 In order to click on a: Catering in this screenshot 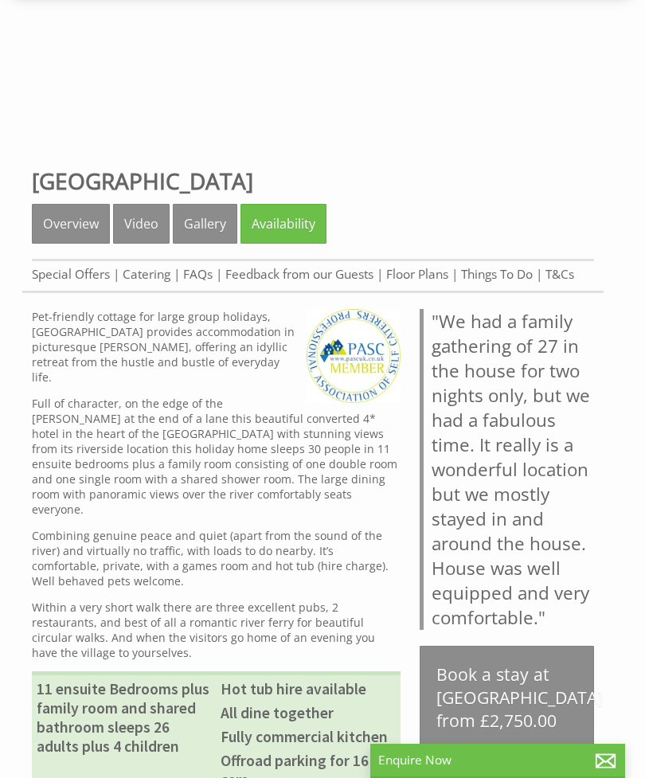, I will do `click(147, 274)`.